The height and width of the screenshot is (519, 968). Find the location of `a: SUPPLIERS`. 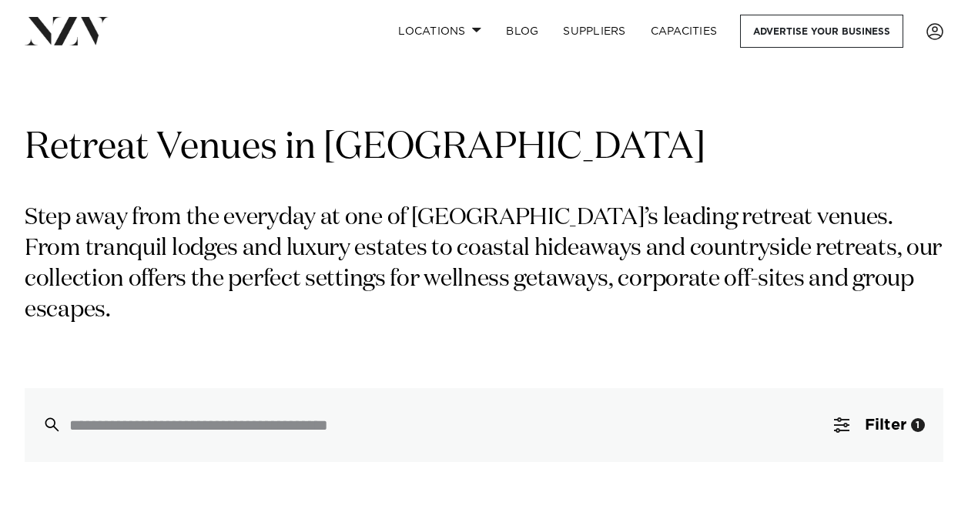

a: SUPPLIERS is located at coordinates (594, 31).